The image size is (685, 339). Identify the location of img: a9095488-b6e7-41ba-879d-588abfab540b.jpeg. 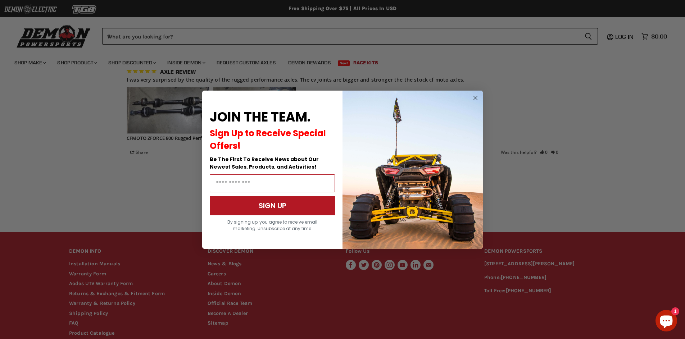
(413, 170).